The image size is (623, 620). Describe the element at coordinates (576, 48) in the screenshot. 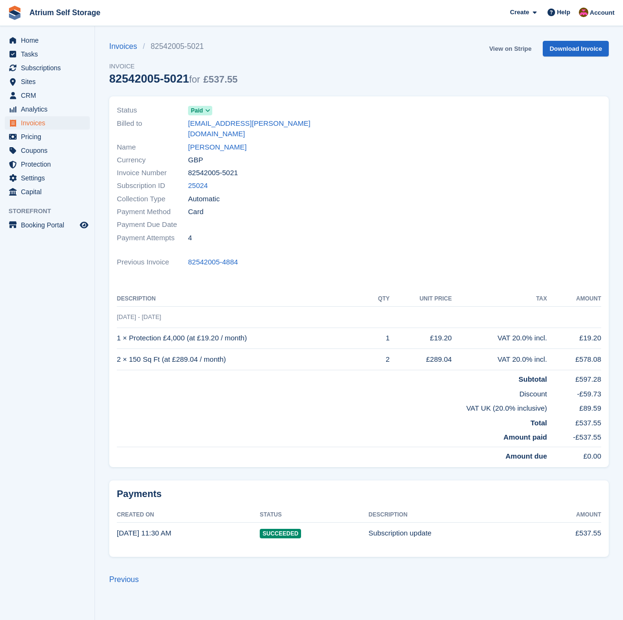

I see `a: Download Invoice` at that location.